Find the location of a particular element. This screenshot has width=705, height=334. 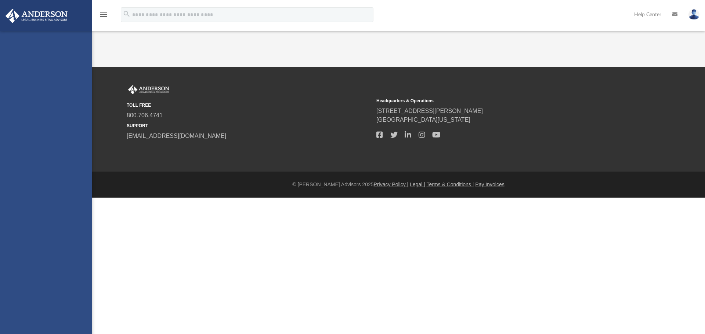

i: menu is located at coordinates (104, 15).